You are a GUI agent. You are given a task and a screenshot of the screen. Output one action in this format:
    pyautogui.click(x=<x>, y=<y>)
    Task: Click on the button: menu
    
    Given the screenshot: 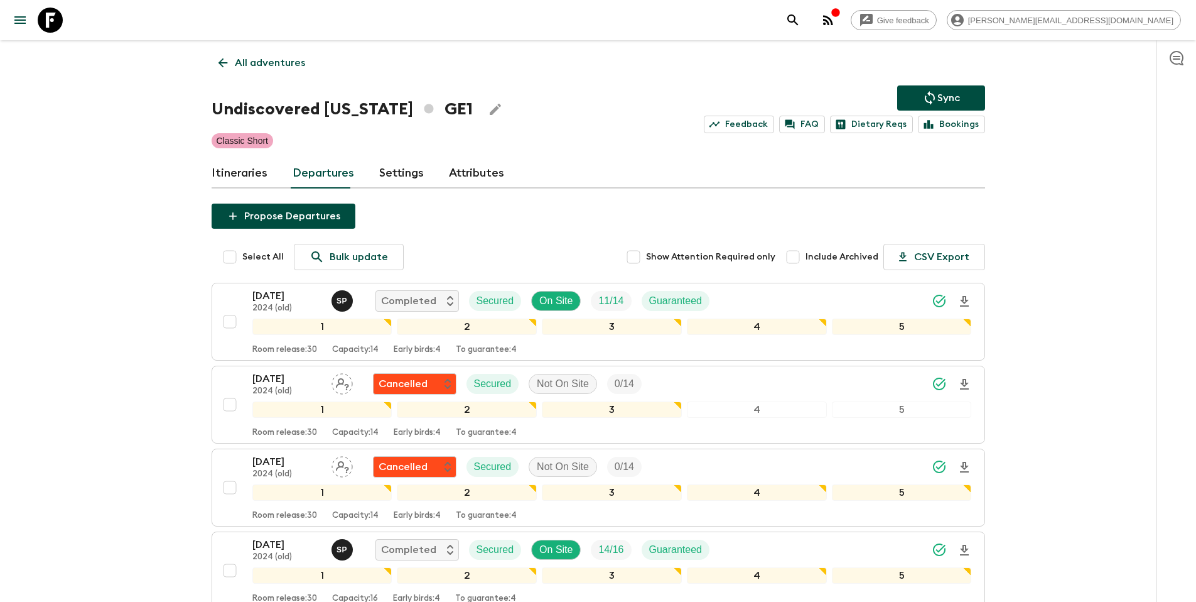 What is the action you would take?
    pyautogui.click(x=20, y=20)
    